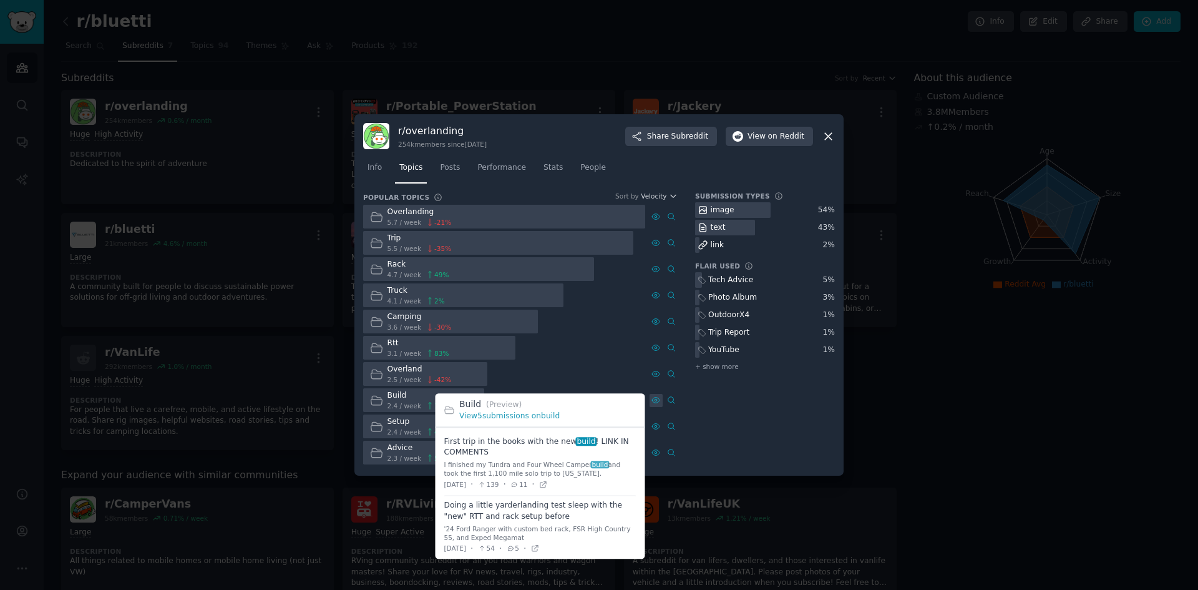 The width and height of the screenshot is (1198, 590). Describe the element at coordinates (404, 248) in the screenshot. I see `span: 5.5 / week` at that location.